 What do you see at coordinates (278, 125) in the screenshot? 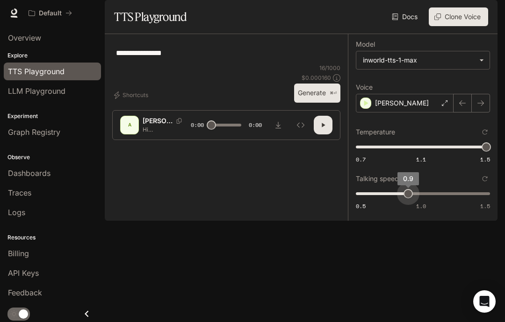
I see `button: Download audio` at bounding box center [278, 125].